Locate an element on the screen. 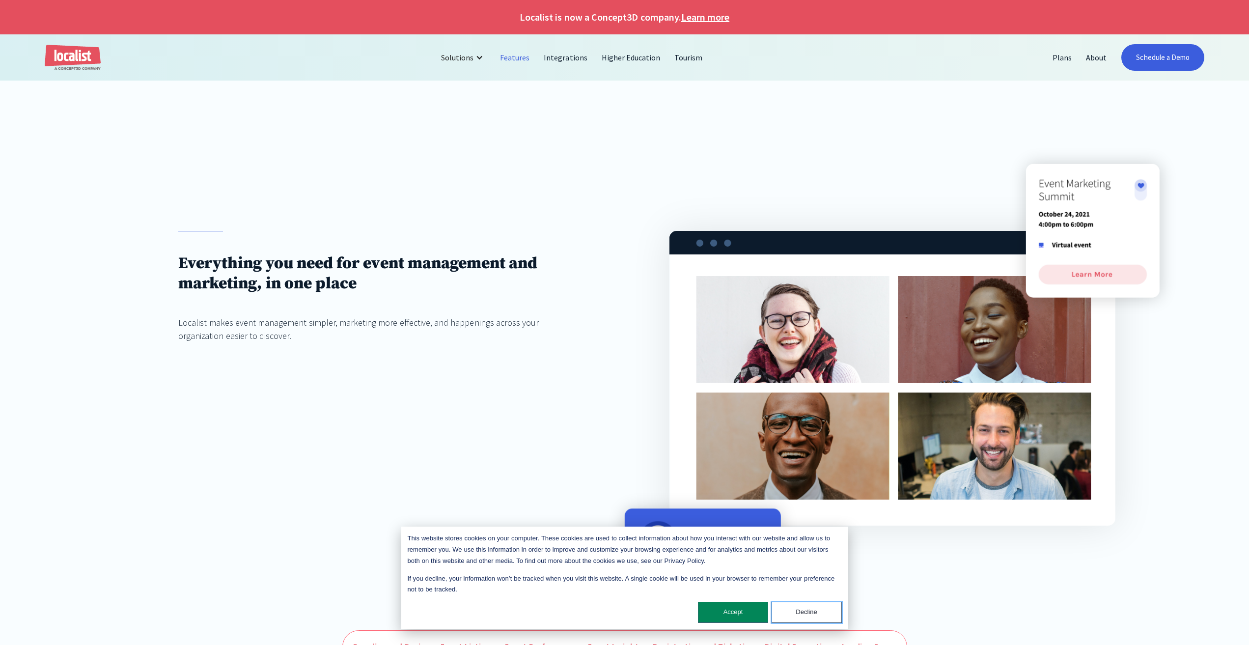 Image resolution: width=1249 pixels, height=645 pixels. a: Learn more is located at coordinates (705, 17).